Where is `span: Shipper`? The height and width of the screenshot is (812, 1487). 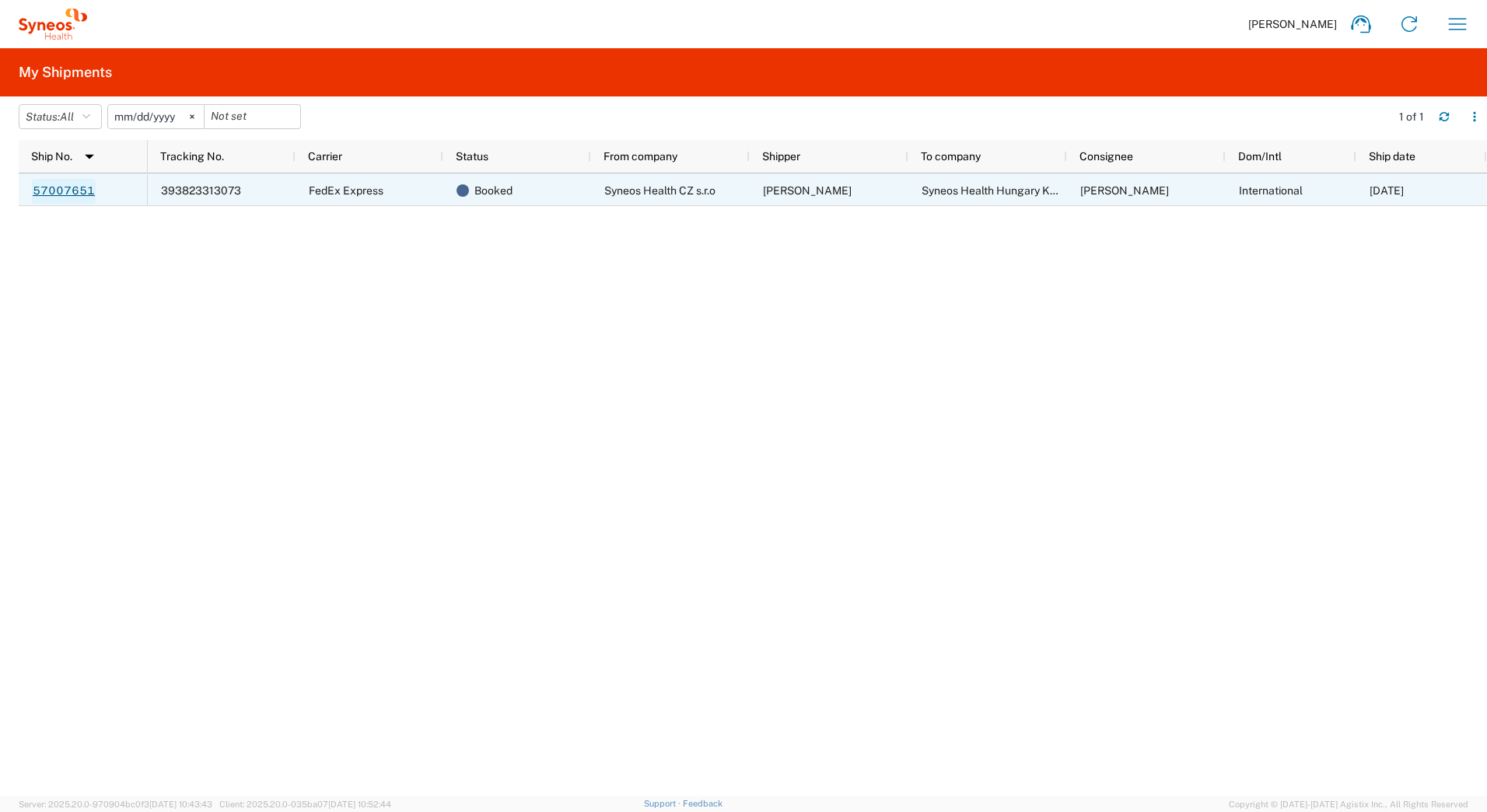
span: Shipper is located at coordinates (781, 157).